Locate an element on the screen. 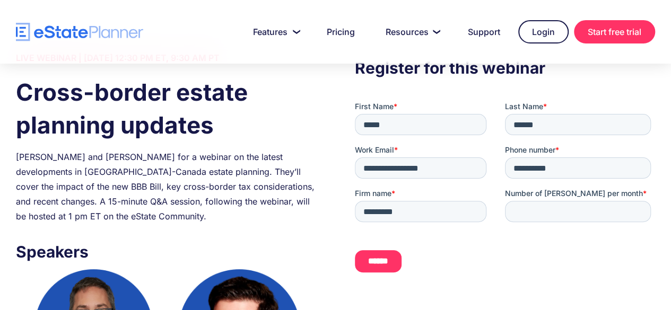 This screenshot has height=310, width=671. a: Features is located at coordinates (274, 32).